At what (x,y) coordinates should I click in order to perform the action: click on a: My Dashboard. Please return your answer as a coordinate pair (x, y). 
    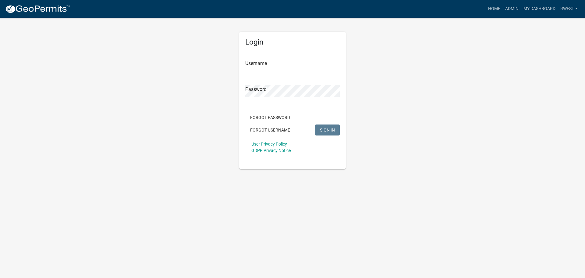
    Looking at the image, I should click on (539, 9).